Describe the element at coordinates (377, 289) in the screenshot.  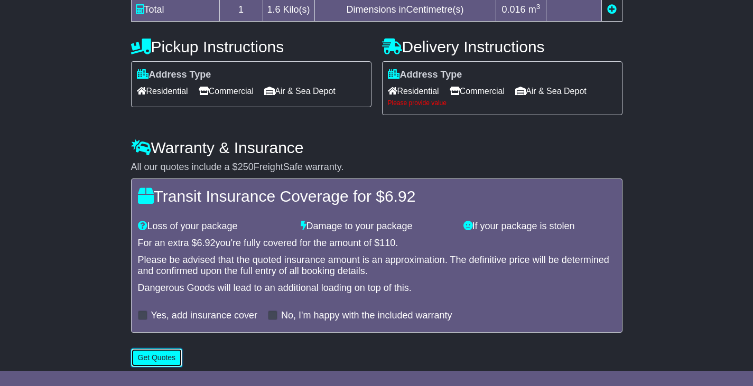
I see `div: Dangerous Goods will lead to an additional loading on top of this.` at that location.